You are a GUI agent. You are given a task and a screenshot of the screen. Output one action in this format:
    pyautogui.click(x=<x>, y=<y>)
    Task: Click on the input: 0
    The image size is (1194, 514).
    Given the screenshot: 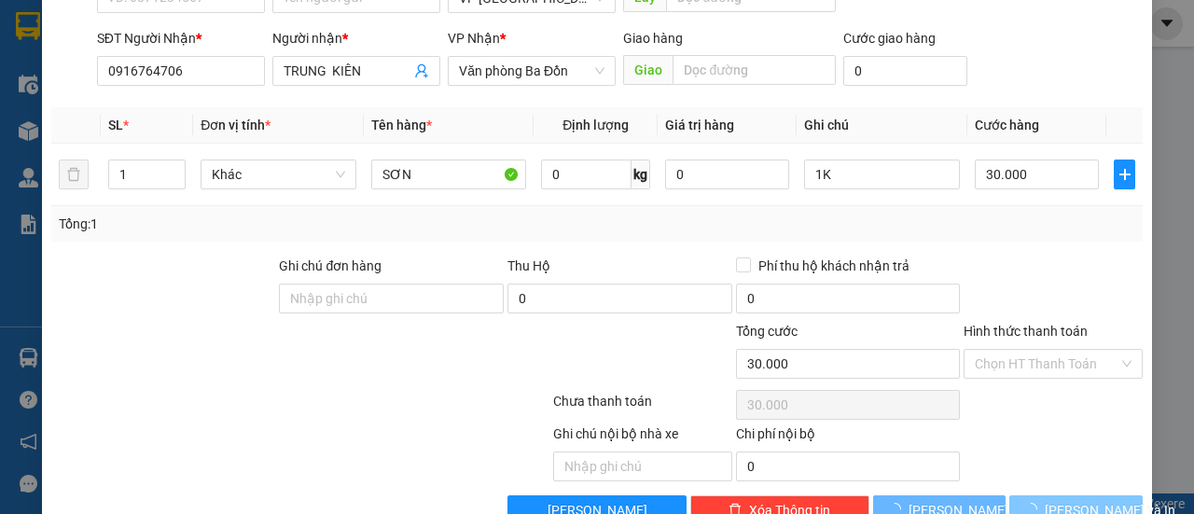 What is the action you would take?
    pyautogui.click(x=727, y=174)
    